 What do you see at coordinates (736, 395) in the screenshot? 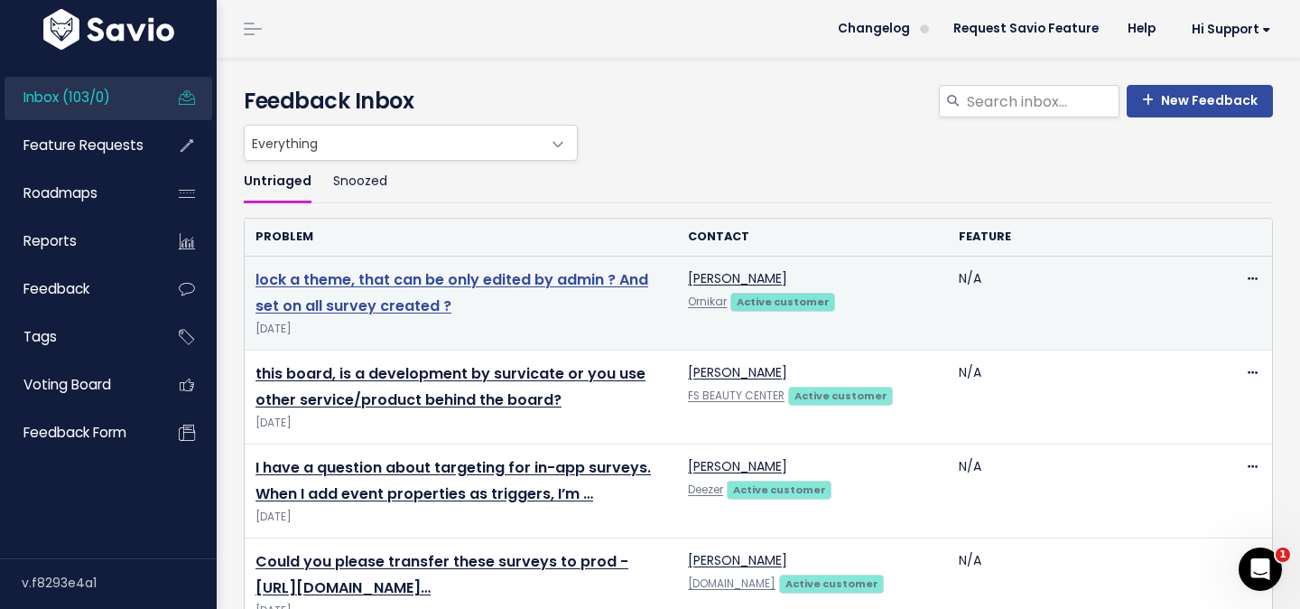
I see `a: FS BEAUTY CENTER` at bounding box center [736, 395].